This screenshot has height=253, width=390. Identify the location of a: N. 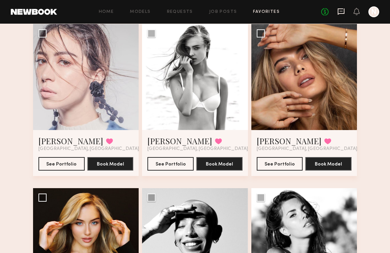
(374, 12).